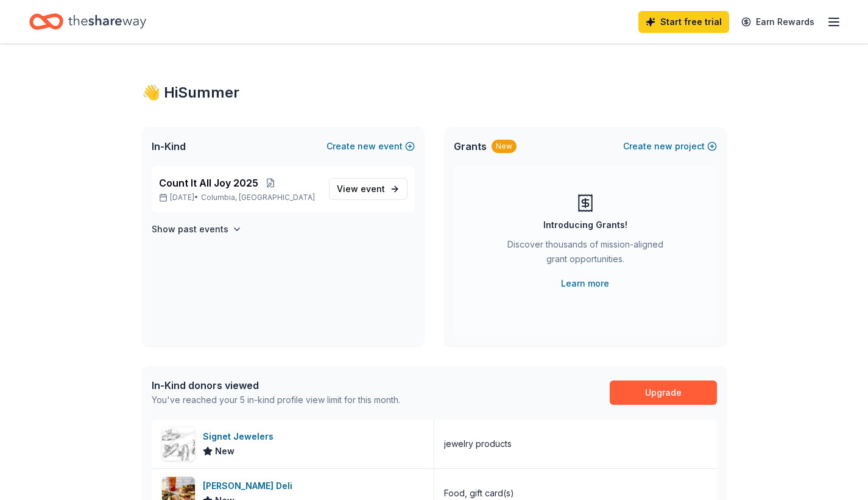 This screenshot has width=868, height=500. I want to click on span: View, so click(361, 189).